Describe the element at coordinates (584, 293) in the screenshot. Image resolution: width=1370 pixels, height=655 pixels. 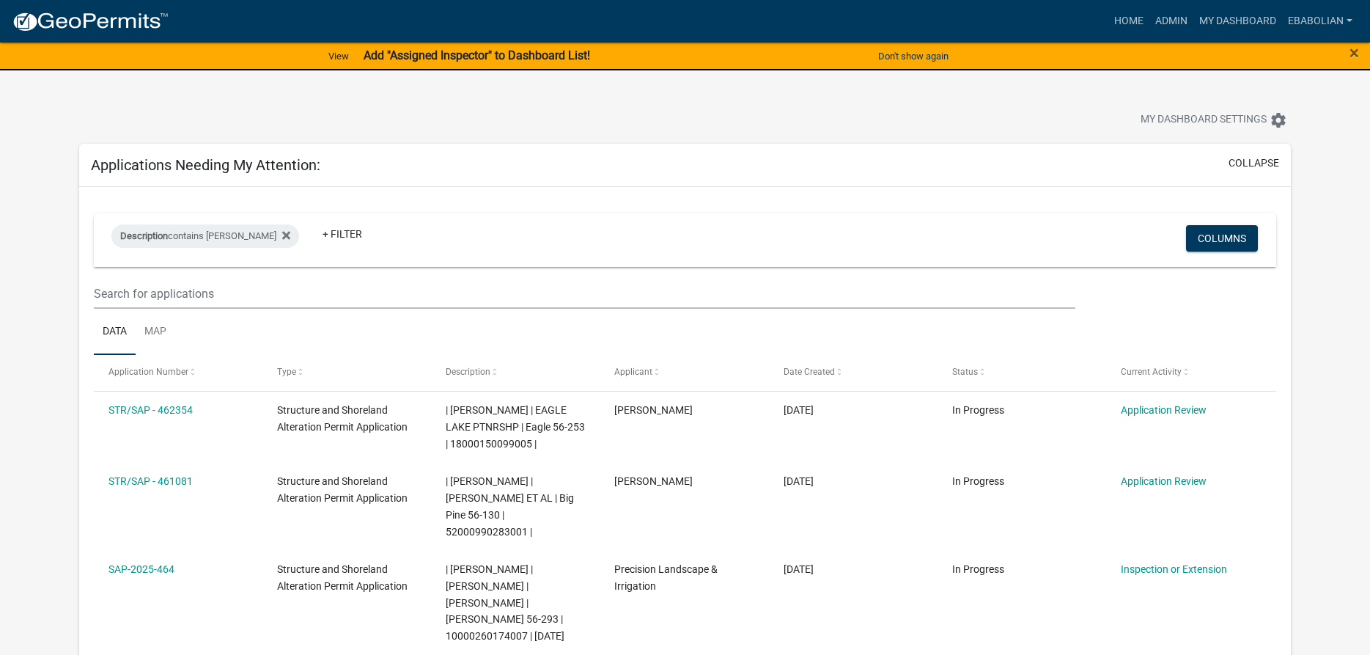
I see `input: Search for applications` at that location.